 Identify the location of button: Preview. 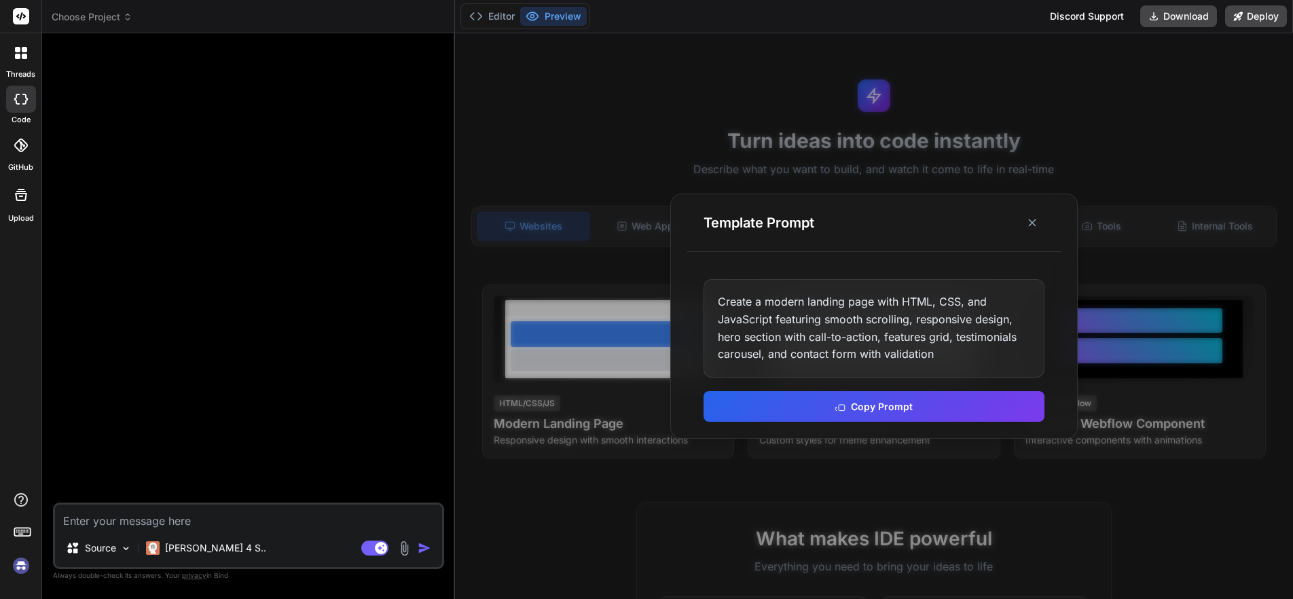
(553, 16).